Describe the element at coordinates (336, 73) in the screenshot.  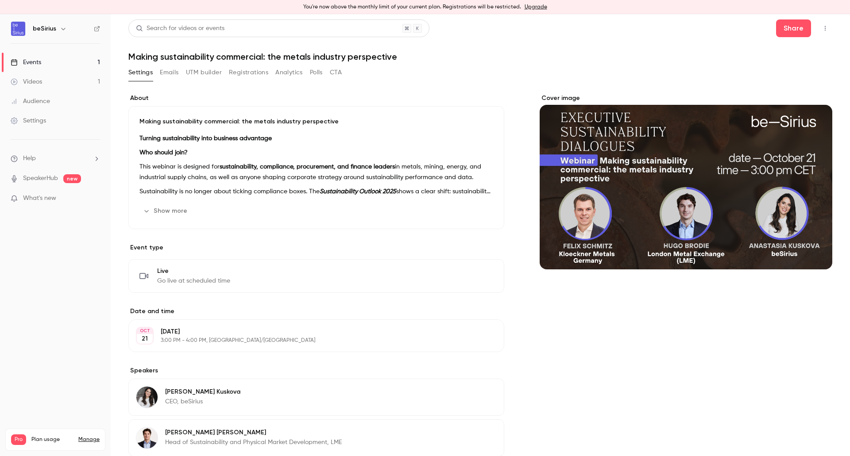
I see `button: CTA` at that location.